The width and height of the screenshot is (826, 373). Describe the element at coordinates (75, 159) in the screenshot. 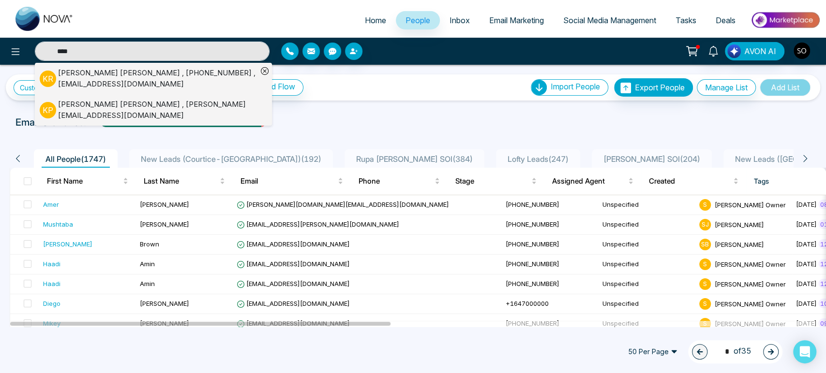

I see `span: All People ( 1747 )` at that location.